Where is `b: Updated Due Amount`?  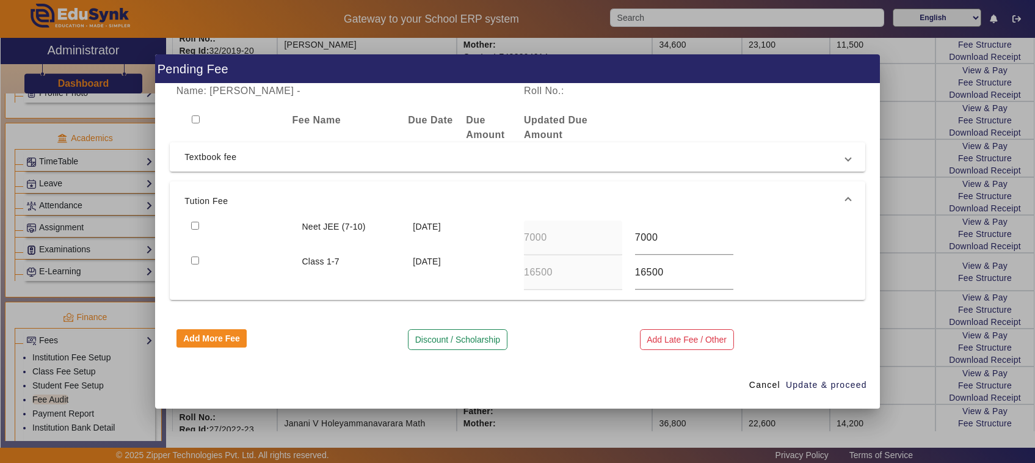
b: Updated Due Amount is located at coordinates (555, 127).